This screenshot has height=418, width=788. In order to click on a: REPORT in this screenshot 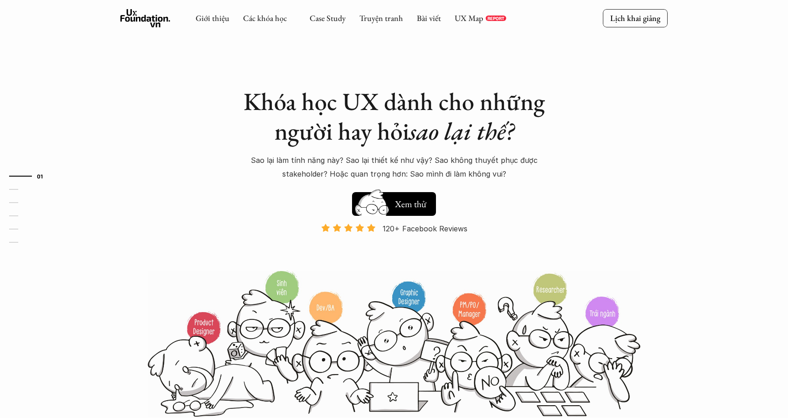, I will do `click(496, 18)`.